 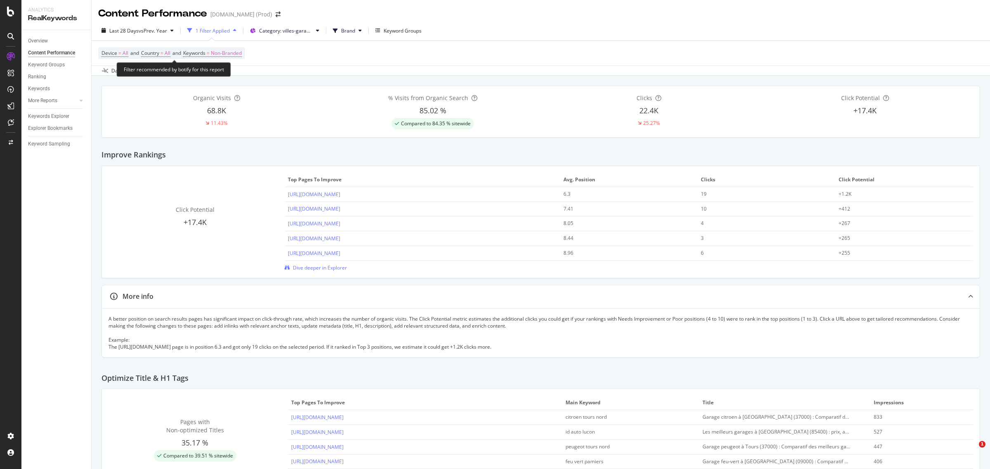 What do you see at coordinates (57, 128) in the screenshot?
I see `a: Explorer Bookmarks` at bounding box center [57, 128].